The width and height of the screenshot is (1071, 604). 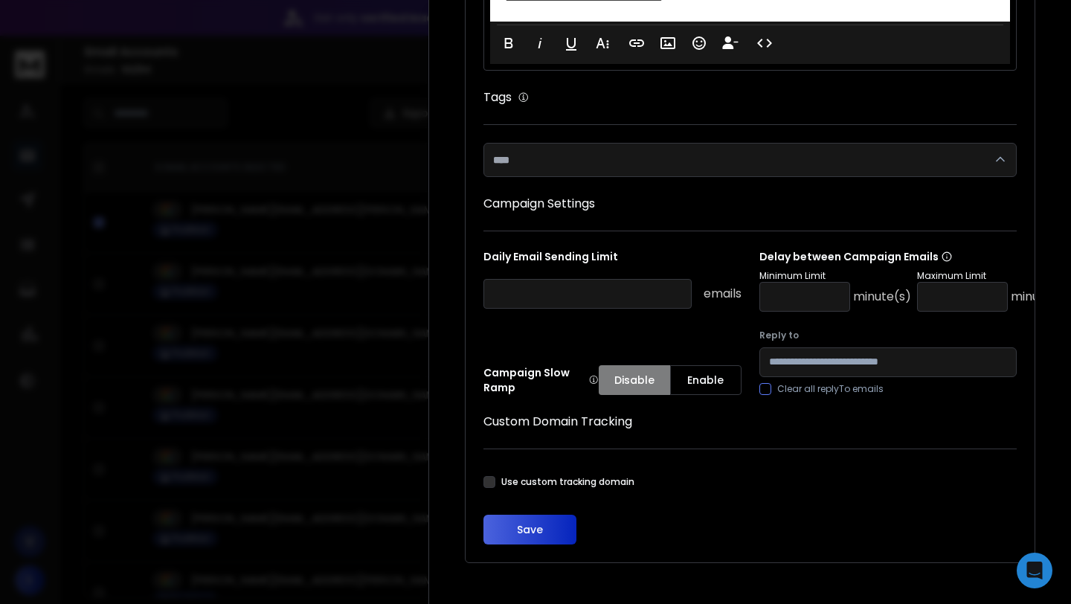 I want to click on button: Disable, so click(x=634, y=380).